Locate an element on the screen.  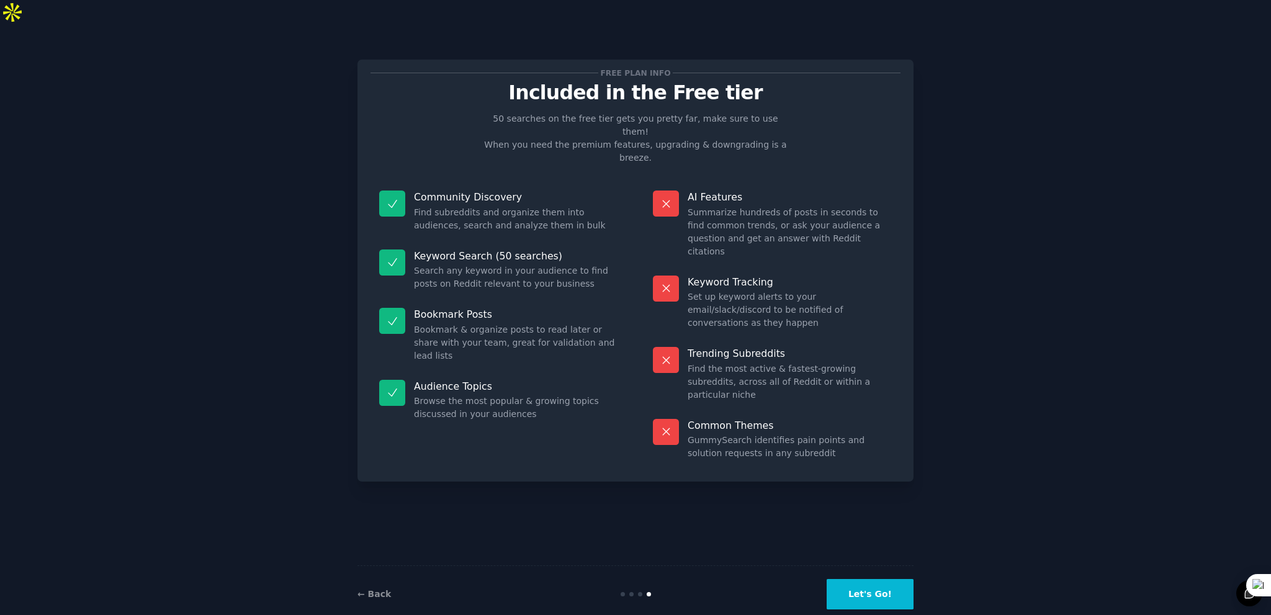
dd: GummySearch identifies pain points and solution requests in any subreddit is located at coordinates (789, 447).